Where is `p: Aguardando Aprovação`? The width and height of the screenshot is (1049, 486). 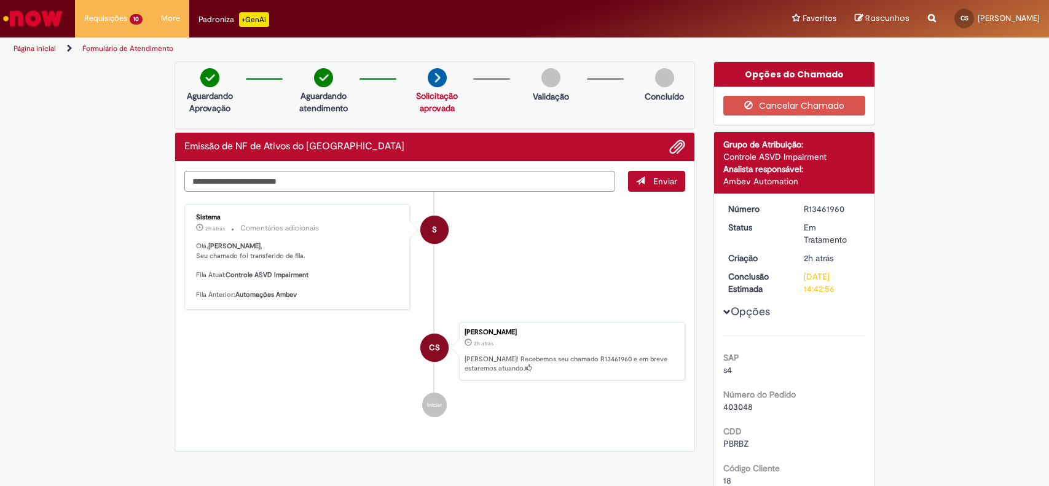 p: Aguardando Aprovação is located at coordinates (209, 102).